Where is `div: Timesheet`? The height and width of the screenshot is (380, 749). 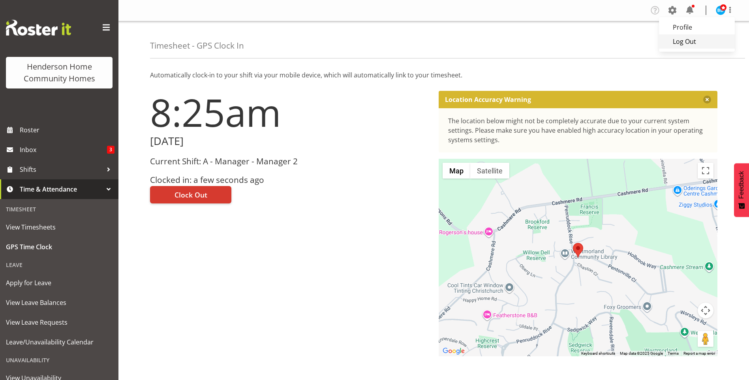 div: Timesheet is located at coordinates (59, 209).